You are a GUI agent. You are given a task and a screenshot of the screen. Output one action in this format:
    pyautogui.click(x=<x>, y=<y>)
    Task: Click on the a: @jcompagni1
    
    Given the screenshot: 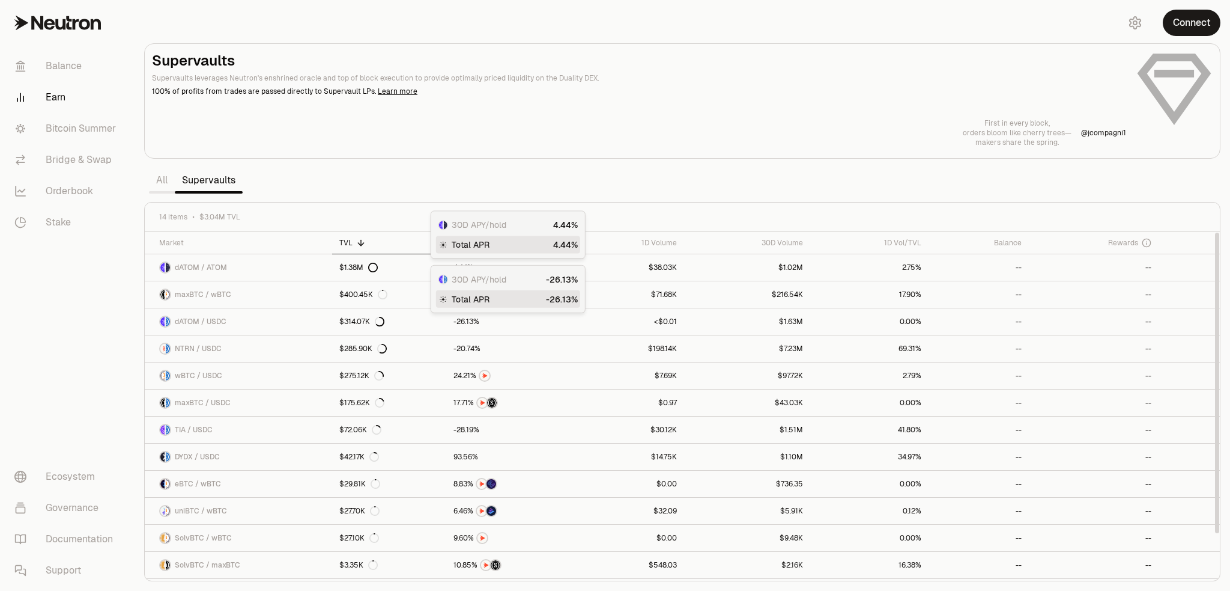 What is the action you would take?
    pyautogui.click(x=1104, y=133)
    